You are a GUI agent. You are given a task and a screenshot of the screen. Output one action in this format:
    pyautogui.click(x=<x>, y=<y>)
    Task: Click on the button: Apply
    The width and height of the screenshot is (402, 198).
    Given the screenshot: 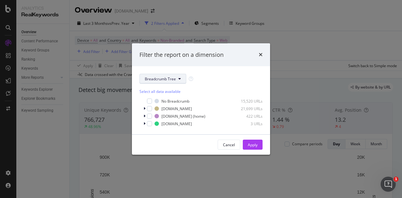 What is the action you would take?
    pyautogui.click(x=253, y=145)
    